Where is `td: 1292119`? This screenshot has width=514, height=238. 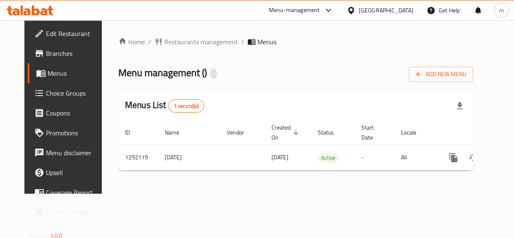 td: 1292119 is located at coordinates (138, 157).